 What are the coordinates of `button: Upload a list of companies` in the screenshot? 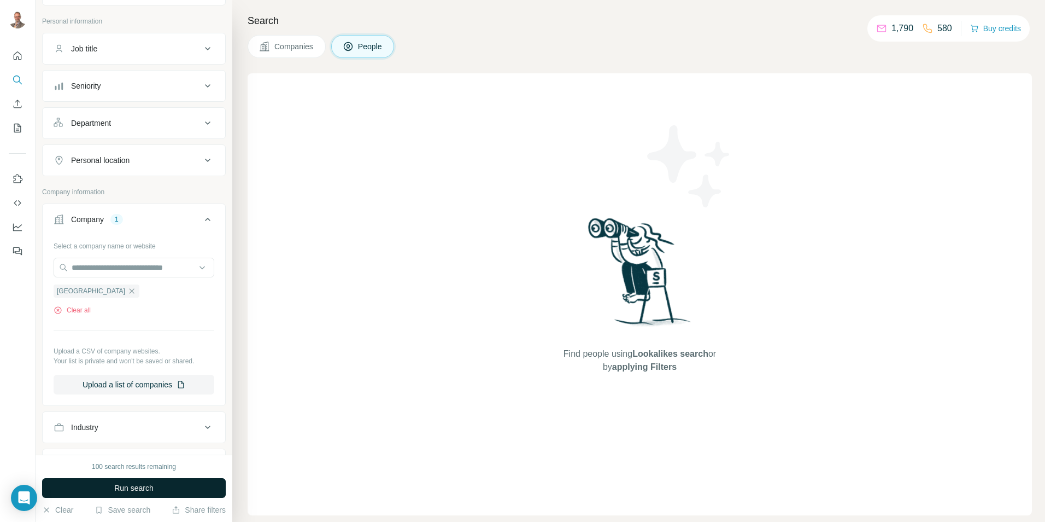 It's located at (134, 384).